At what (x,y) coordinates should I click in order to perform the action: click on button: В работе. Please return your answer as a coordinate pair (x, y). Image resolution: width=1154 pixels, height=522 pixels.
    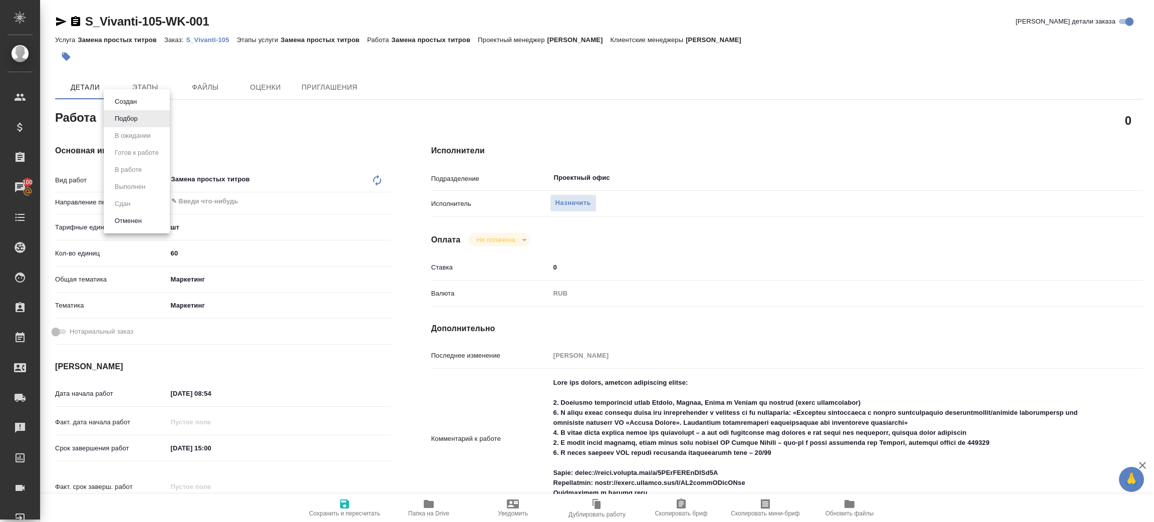
    Looking at the image, I should click on (128, 170).